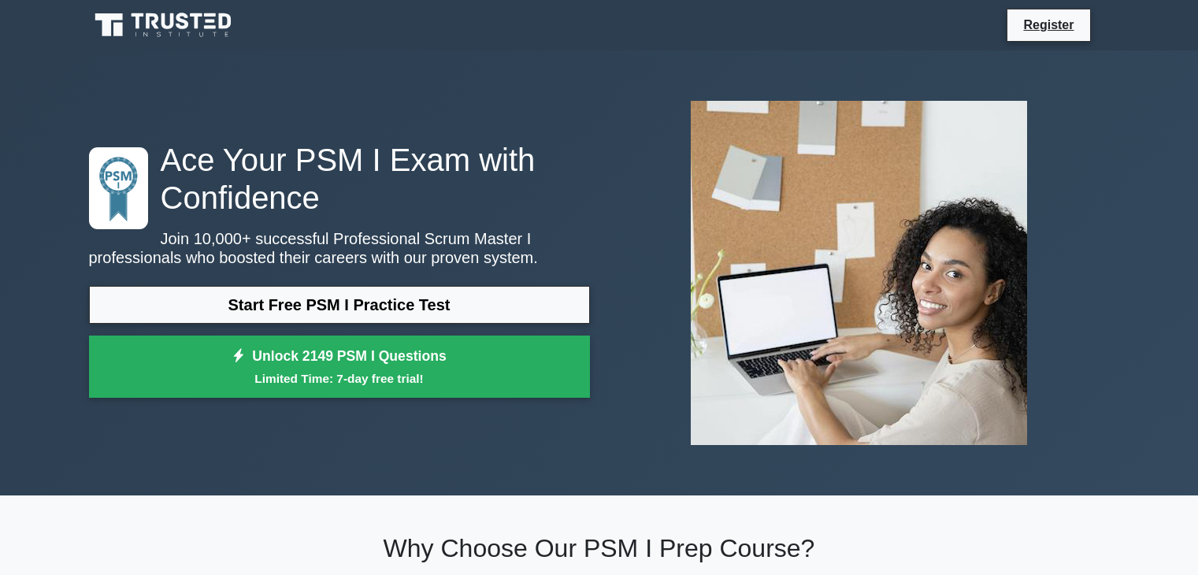  What do you see at coordinates (340, 305) in the screenshot?
I see `a: Start Free PSM I Practice Test` at bounding box center [340, 305].